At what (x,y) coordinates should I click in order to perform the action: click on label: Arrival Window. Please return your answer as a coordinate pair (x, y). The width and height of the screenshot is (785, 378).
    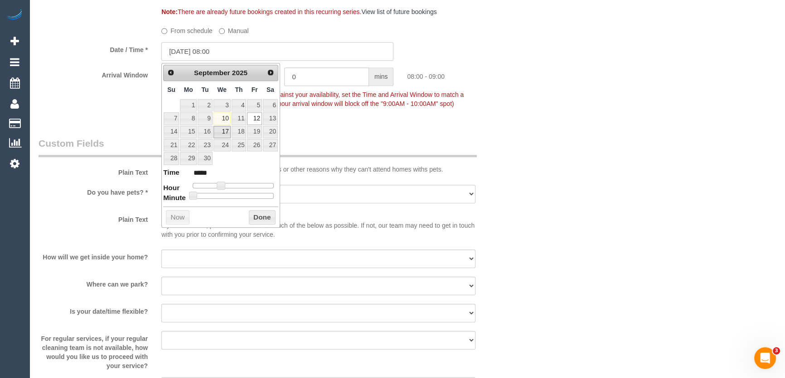
    Looking at the image, I should click on (93, 73).